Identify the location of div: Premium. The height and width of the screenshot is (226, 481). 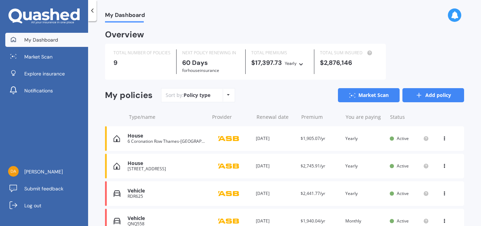
(320, 117).